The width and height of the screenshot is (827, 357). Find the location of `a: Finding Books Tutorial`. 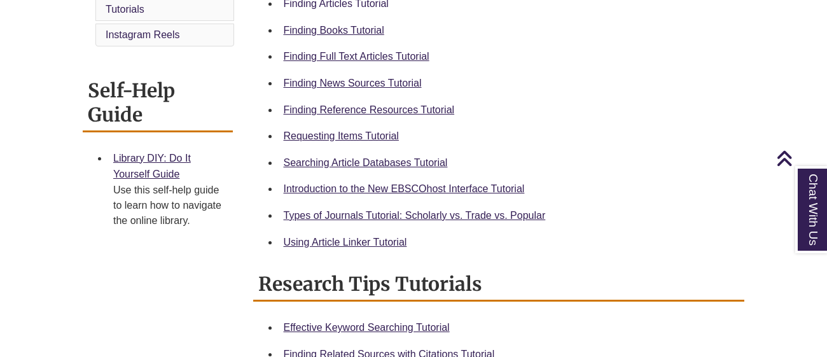

a: Finding Books Tutorial is located at coordinates (334, 30).